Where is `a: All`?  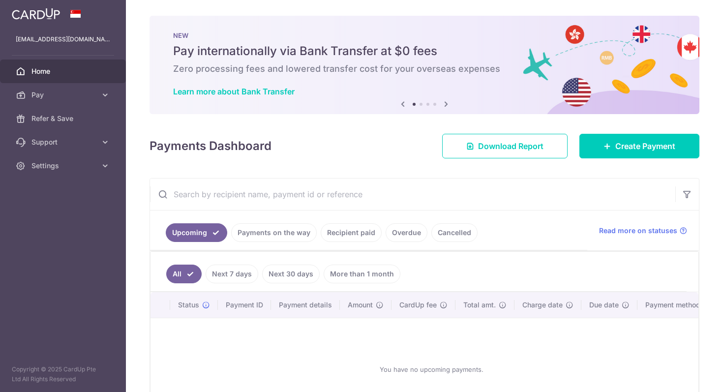
a: All is located at coordinates (184, 274).